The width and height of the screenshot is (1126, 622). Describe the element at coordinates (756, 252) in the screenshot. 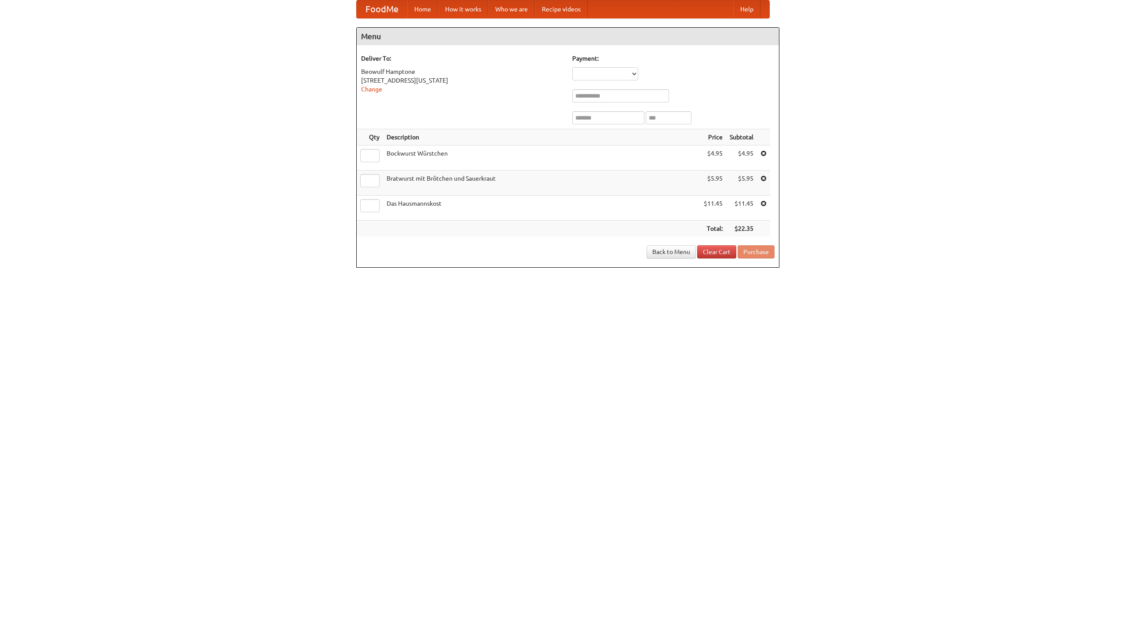

I see `button: Purchase` at that location.